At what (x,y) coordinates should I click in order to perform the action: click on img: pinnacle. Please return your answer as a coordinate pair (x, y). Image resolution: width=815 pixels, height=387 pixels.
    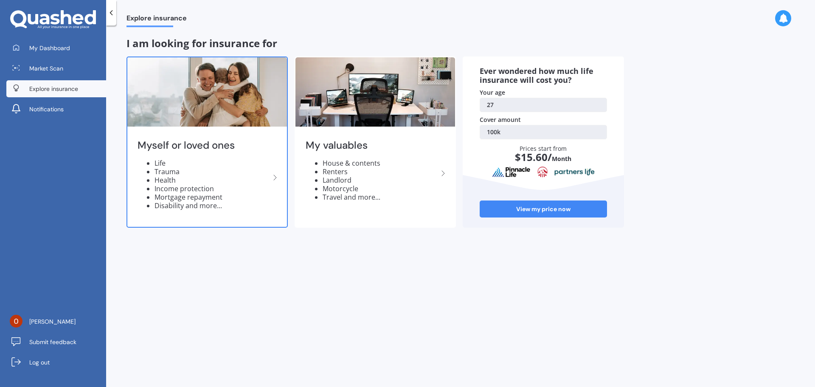
    Looking at the image, I should click on (511, 172).